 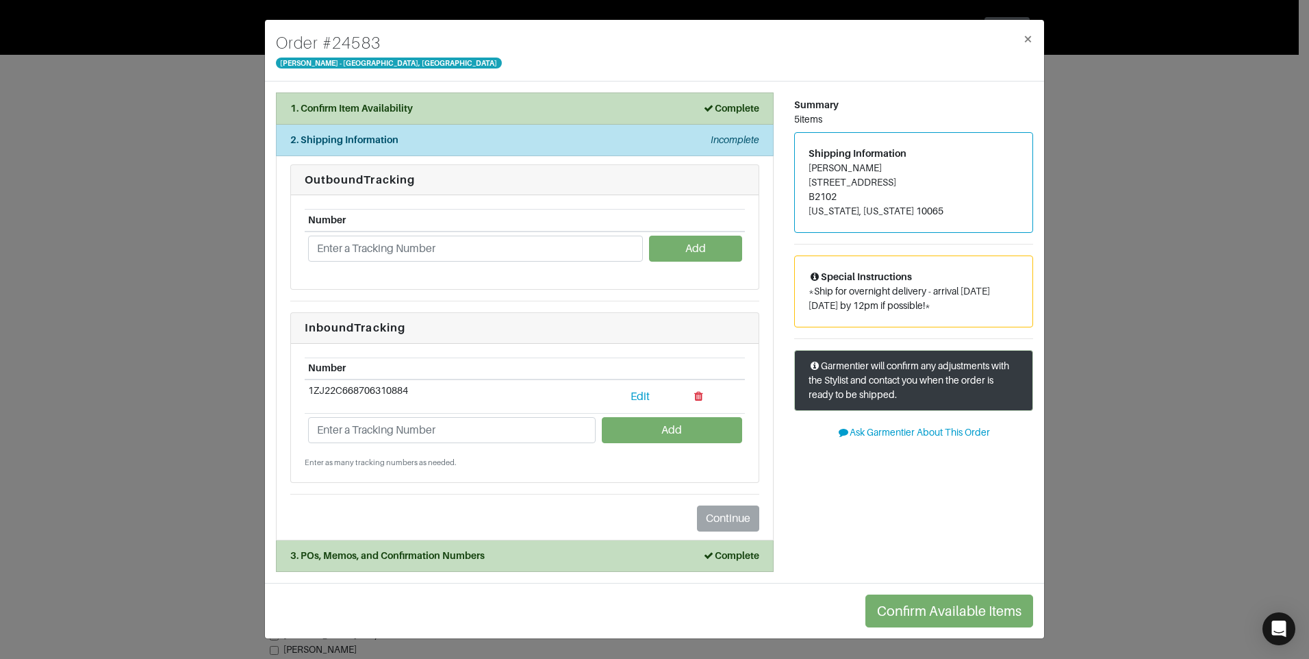 I want to click on div: 5 items, so click(x=913, y=119).